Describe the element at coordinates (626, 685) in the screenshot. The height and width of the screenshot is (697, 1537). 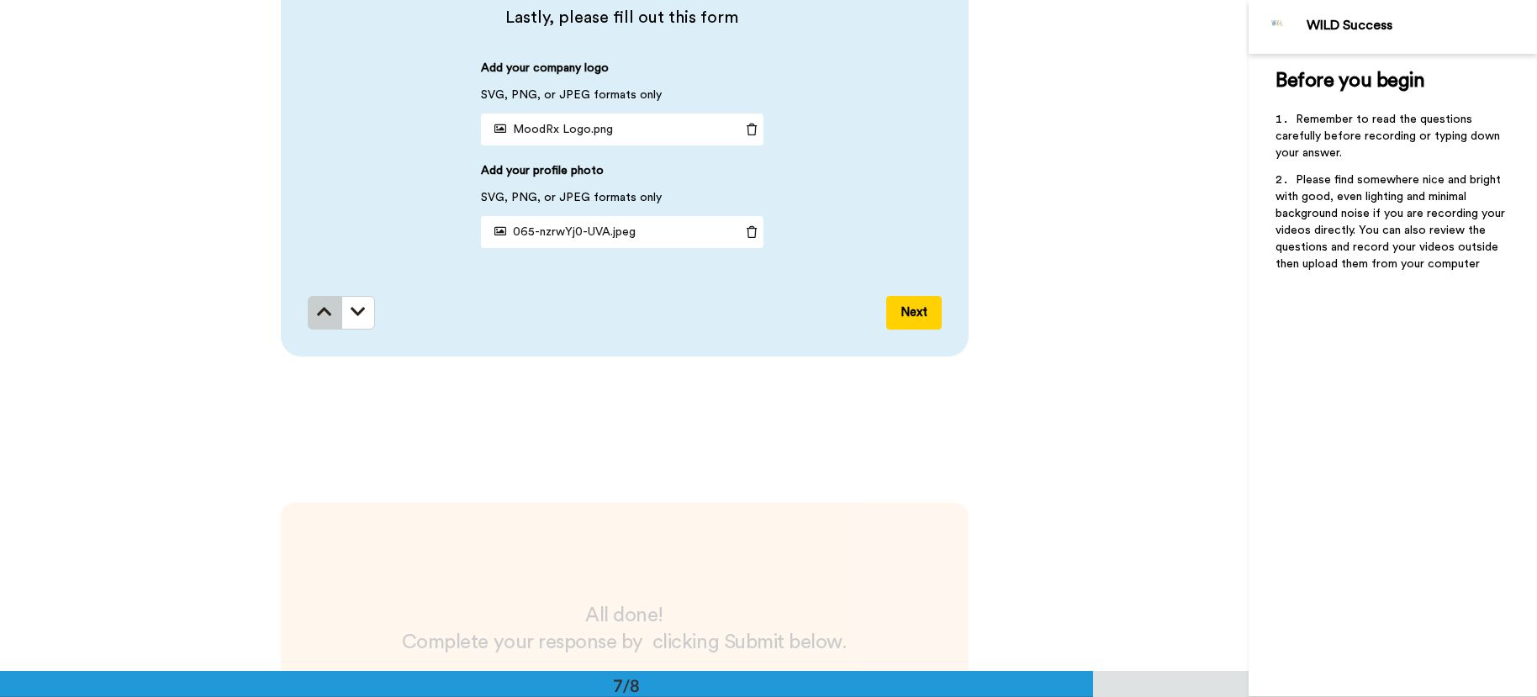
I see `div: 7/8` at that location.